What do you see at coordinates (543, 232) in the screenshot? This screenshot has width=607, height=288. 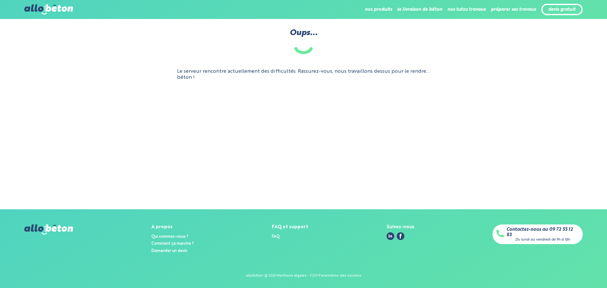 I see `a: Contactez-nous au 09 72 55 12 83` at bounding box center [543, 232].